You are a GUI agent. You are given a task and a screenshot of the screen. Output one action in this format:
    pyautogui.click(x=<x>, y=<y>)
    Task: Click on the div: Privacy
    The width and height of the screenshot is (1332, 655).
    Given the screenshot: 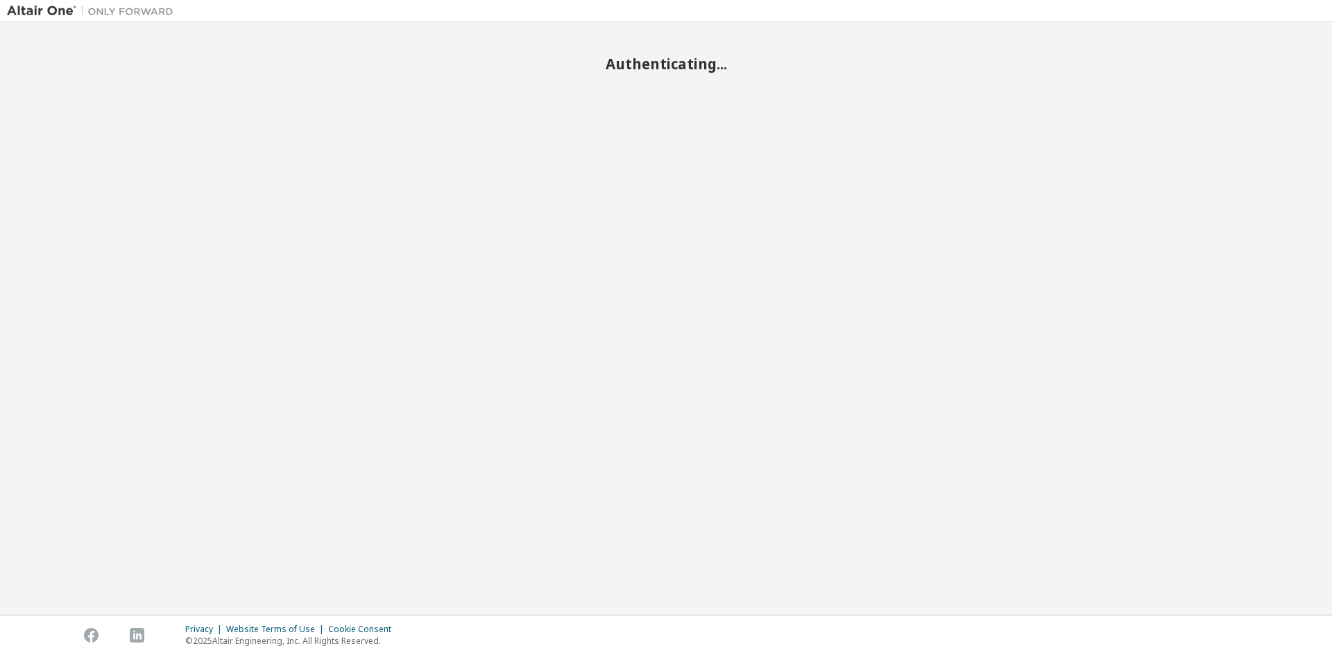 What is the action you would take?
    pyautogui.click(x=205, y=630)
    